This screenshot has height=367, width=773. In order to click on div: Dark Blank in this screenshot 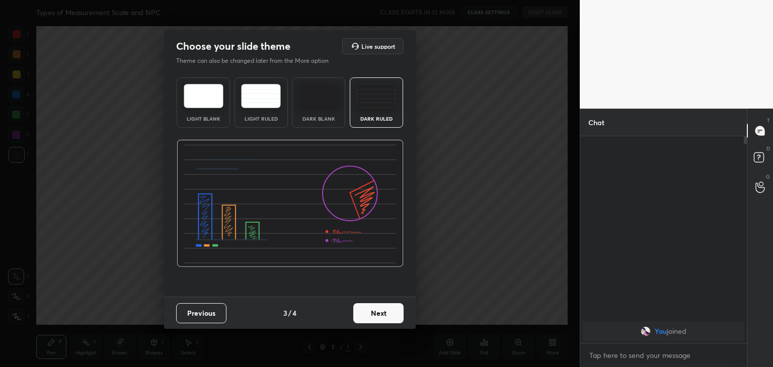, I will do `click(319, 119)`.